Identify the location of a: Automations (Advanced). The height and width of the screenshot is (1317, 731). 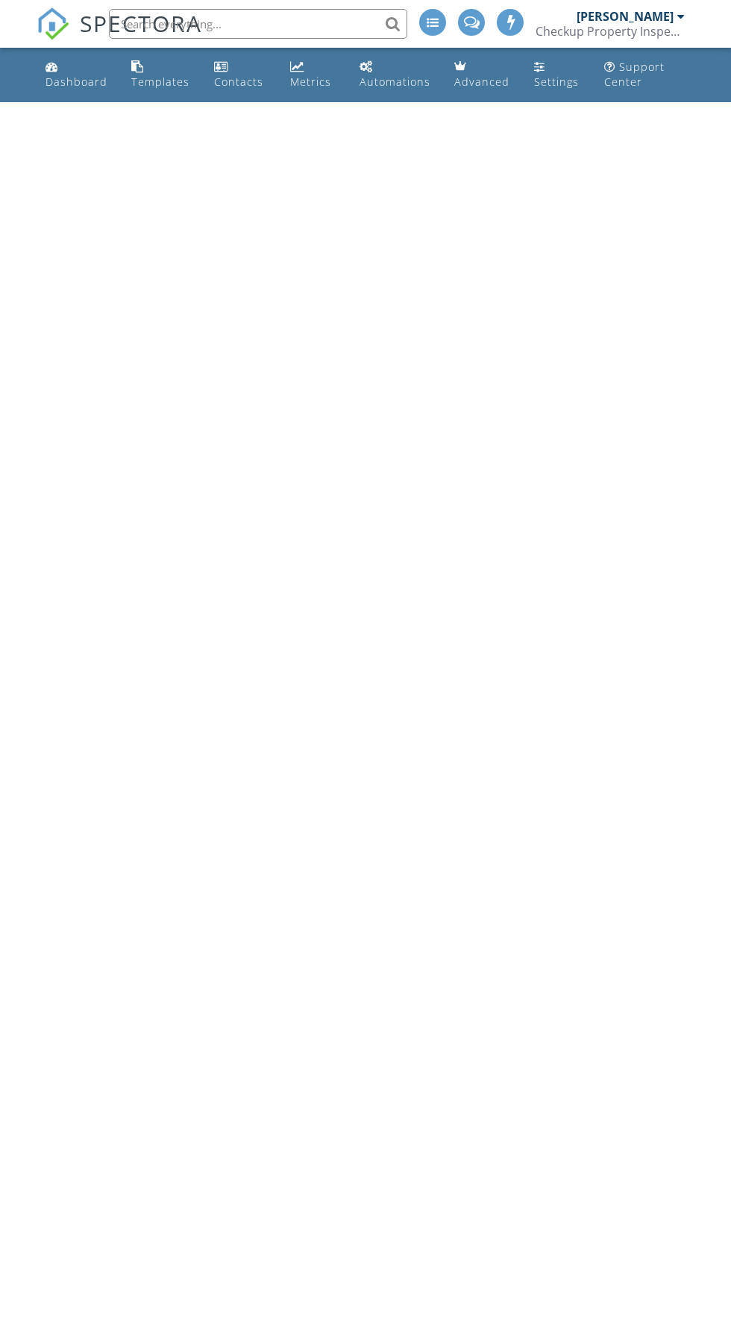
(395, 75).